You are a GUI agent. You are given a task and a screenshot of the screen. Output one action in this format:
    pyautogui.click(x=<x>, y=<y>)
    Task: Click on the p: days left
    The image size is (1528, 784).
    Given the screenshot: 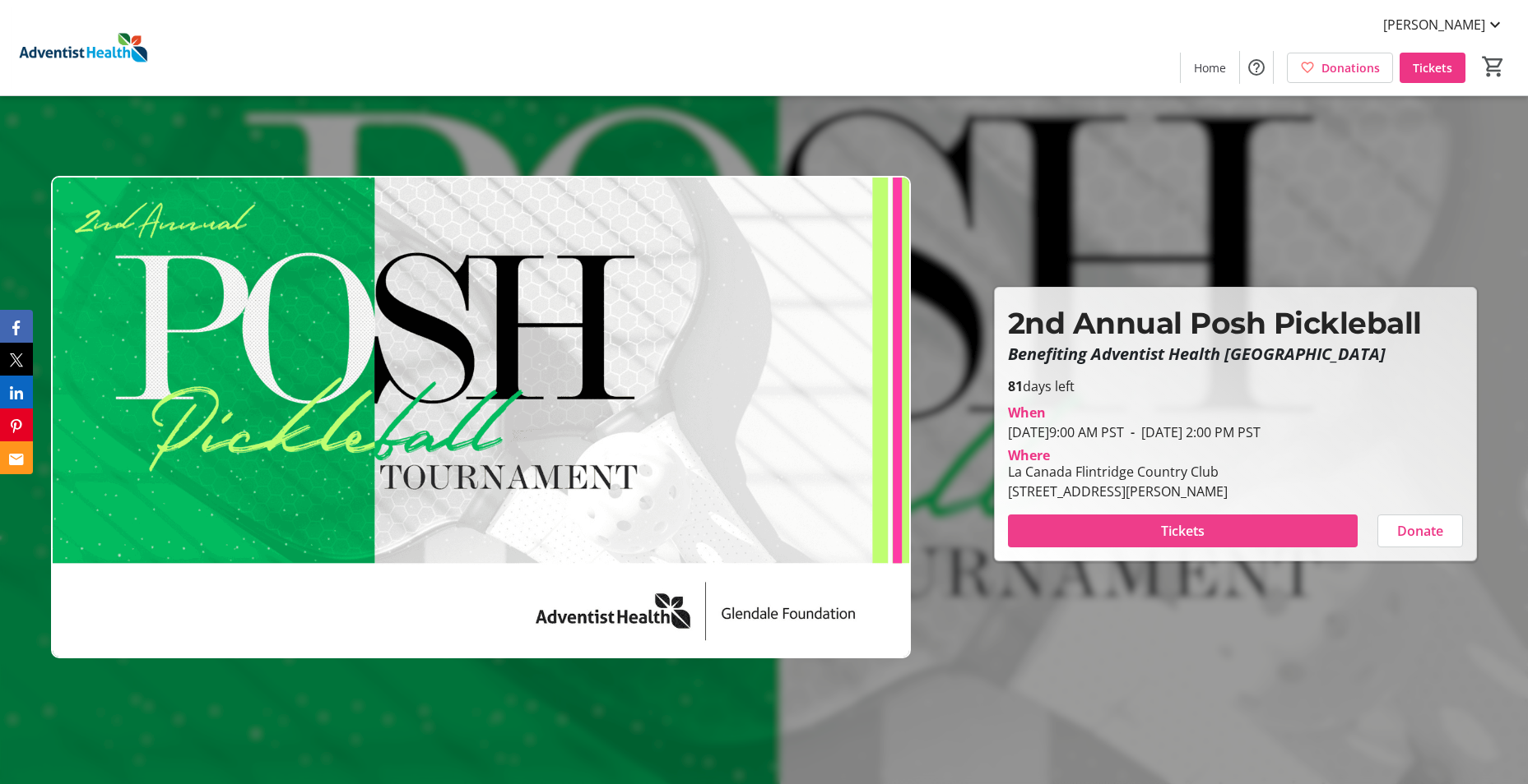 What is the action you would take?
    pyautogui.click(x=1235, y=386)
    